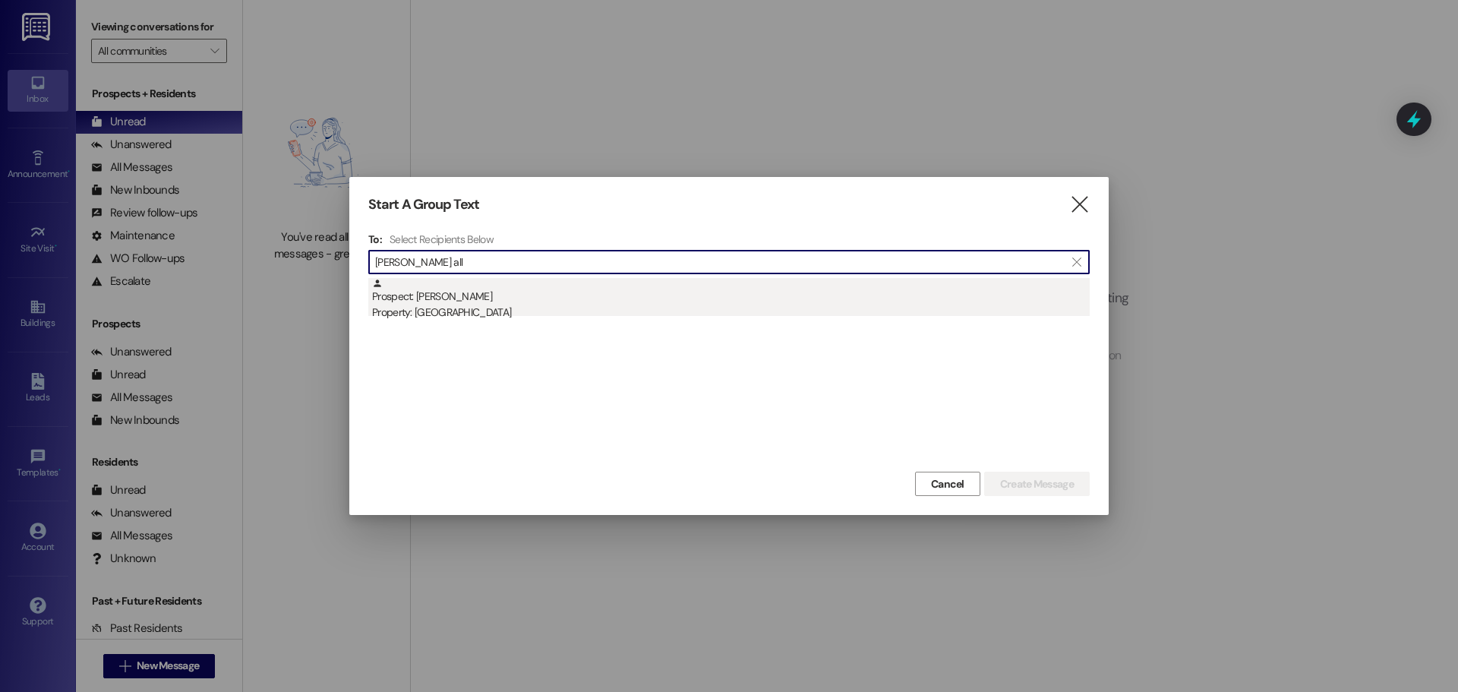  What do you see at coordinates (948, 484) in the screenshot?
I see `button: Cancel` at bounding box center [948, 484].